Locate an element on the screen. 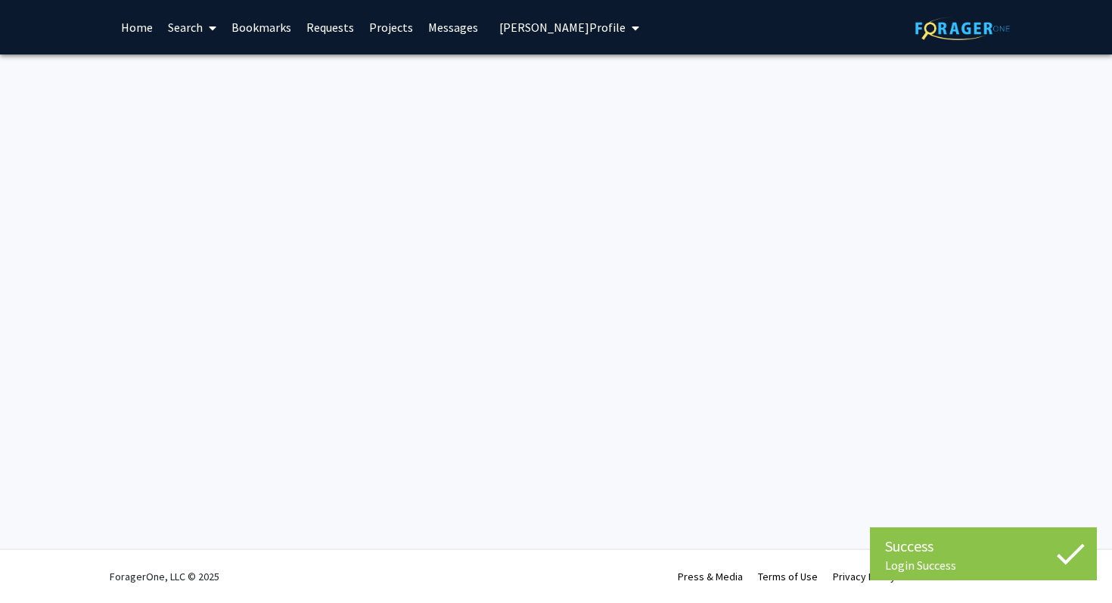  a: Privacy Policy is located at coordinates (864, 576).